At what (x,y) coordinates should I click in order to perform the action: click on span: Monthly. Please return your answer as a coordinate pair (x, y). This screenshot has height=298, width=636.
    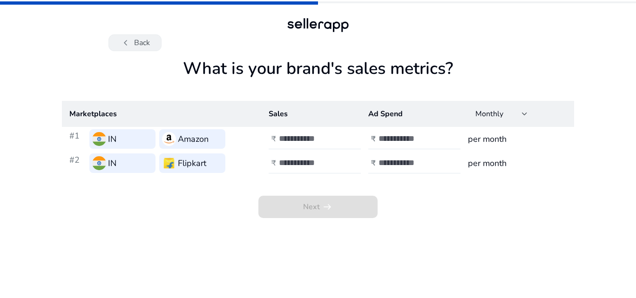
    Looking at the image, I should click on (489, 114).